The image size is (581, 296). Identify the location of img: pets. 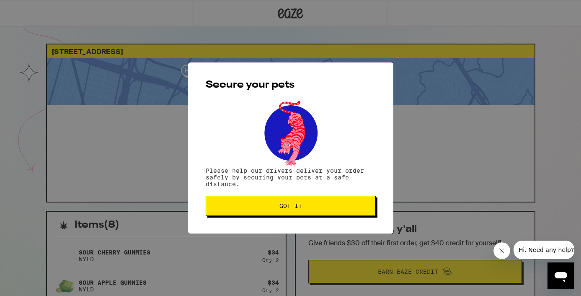
(291, 133).